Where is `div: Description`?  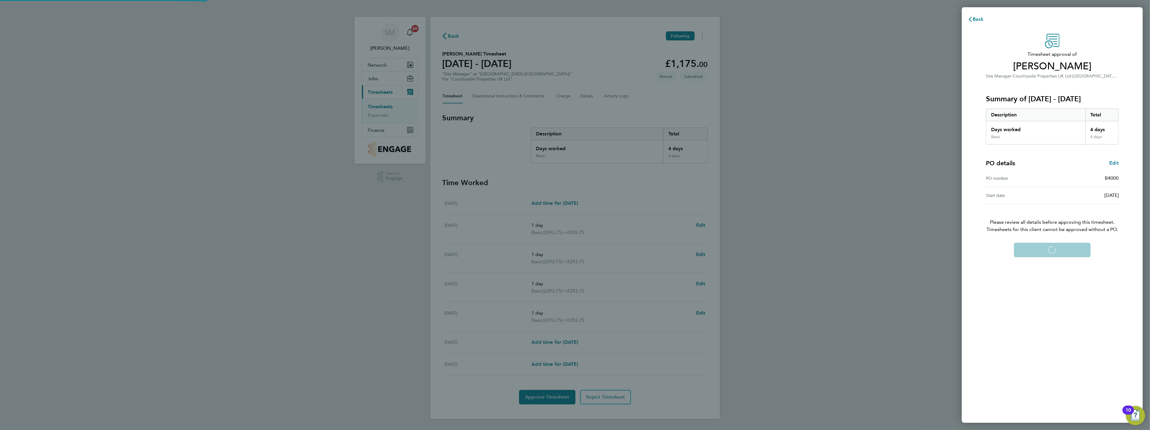
div: Description is located at coordinates (1036, 115).